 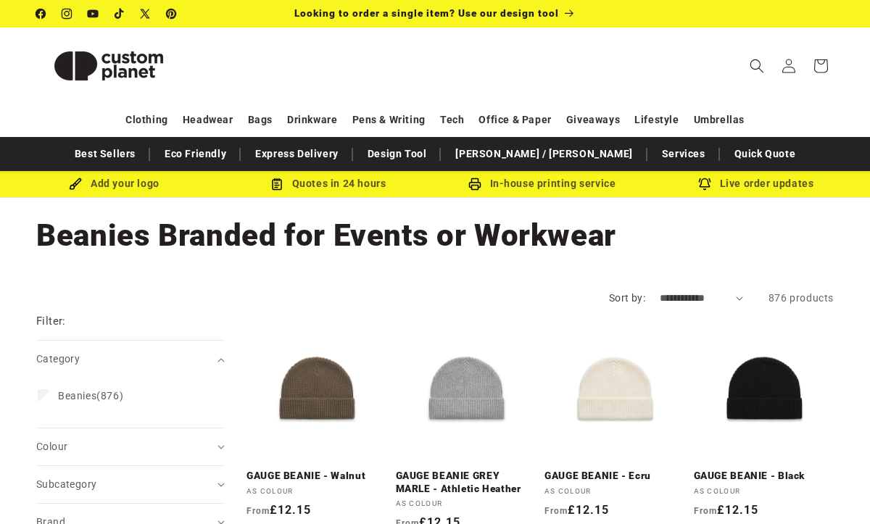 I want to click on span: (876), so click(x=91, y=396).